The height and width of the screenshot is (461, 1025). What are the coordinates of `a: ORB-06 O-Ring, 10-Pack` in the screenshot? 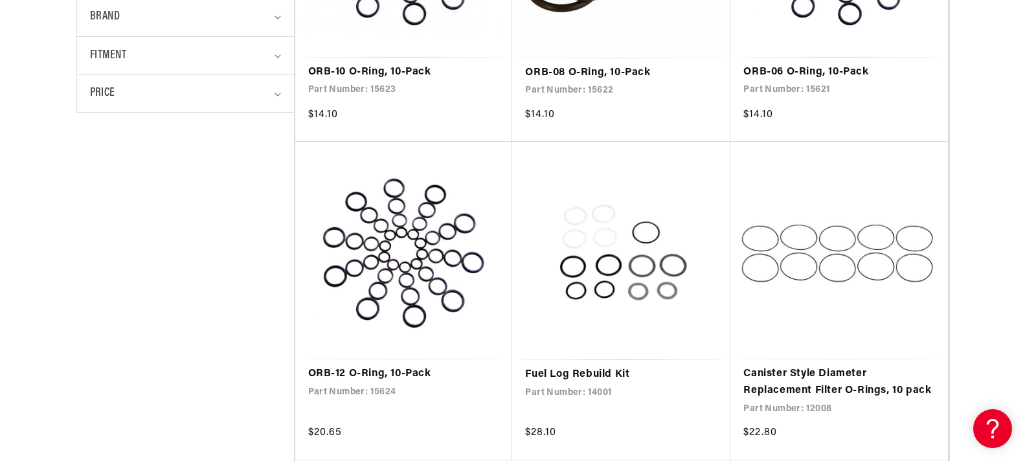 It's located at (839, 72).